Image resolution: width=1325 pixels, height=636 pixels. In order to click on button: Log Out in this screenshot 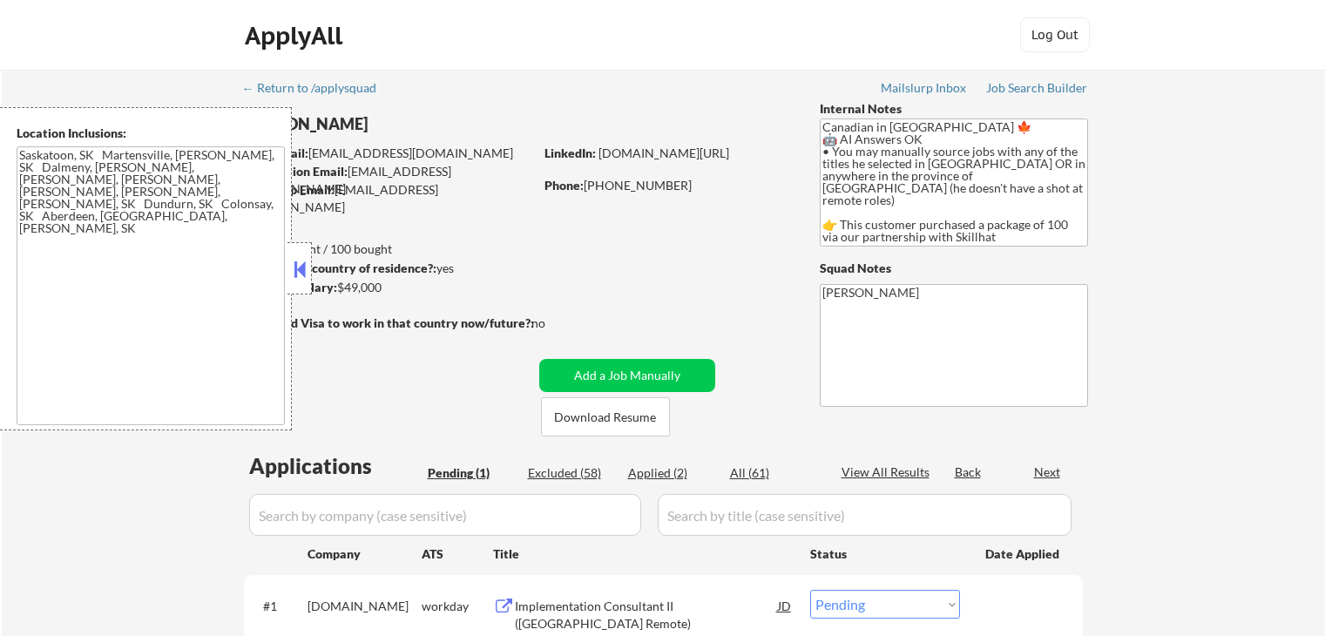, I will do `click(1055, 35)`.